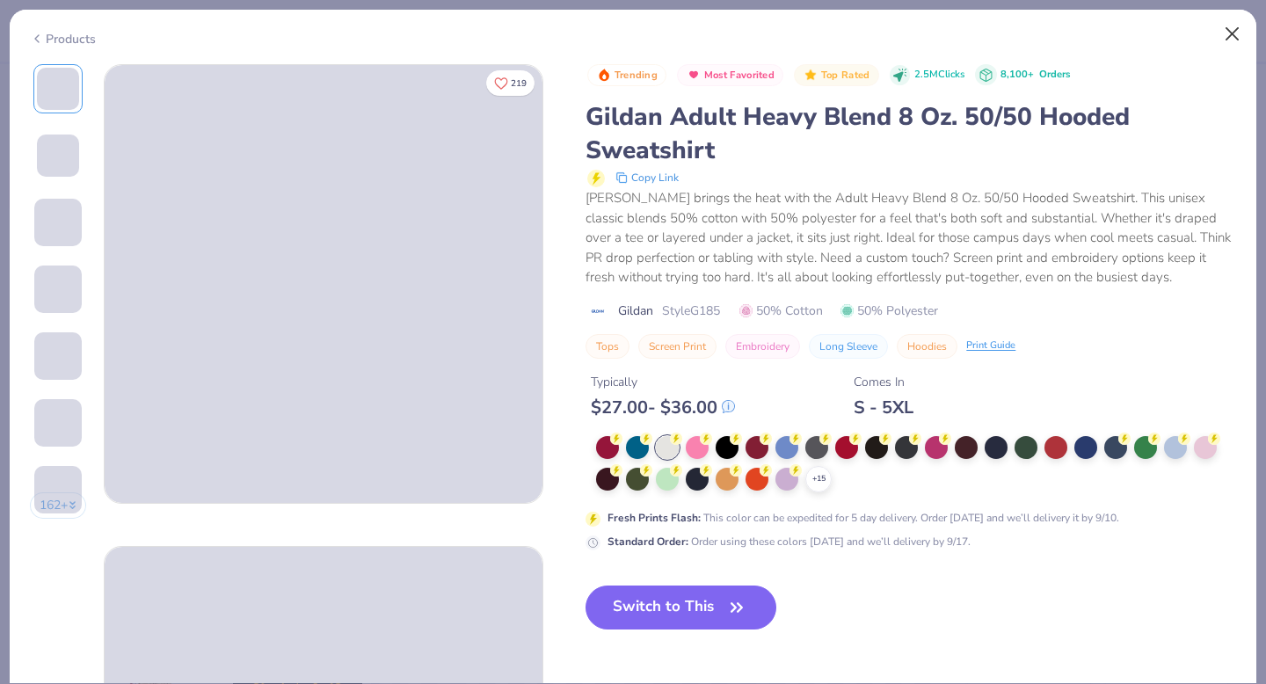 This screenshot has width=1266, height=684. I want to click on button: Switch to This, so click(680, 607).